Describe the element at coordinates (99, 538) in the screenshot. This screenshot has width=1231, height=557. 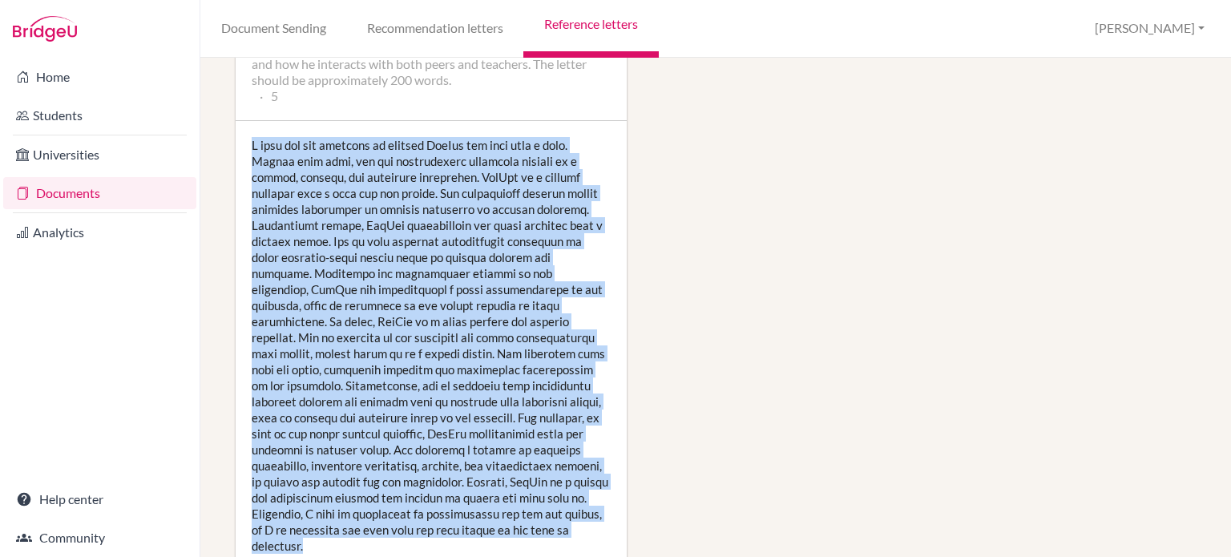
I see `a: Community` at that location.